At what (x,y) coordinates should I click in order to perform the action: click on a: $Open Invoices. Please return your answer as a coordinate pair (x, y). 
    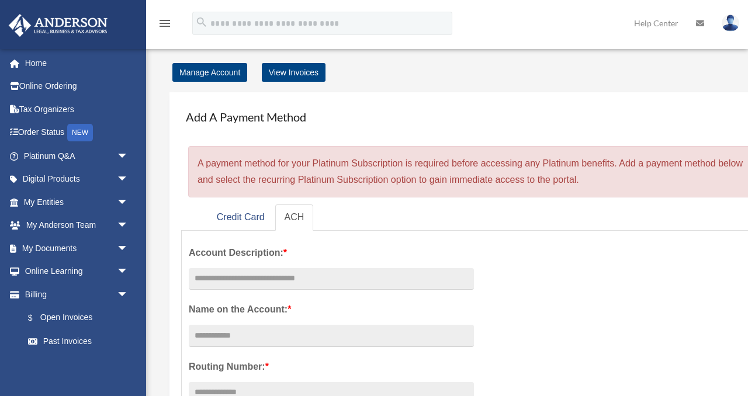
    Looking at the image, I should click on (81, 318).